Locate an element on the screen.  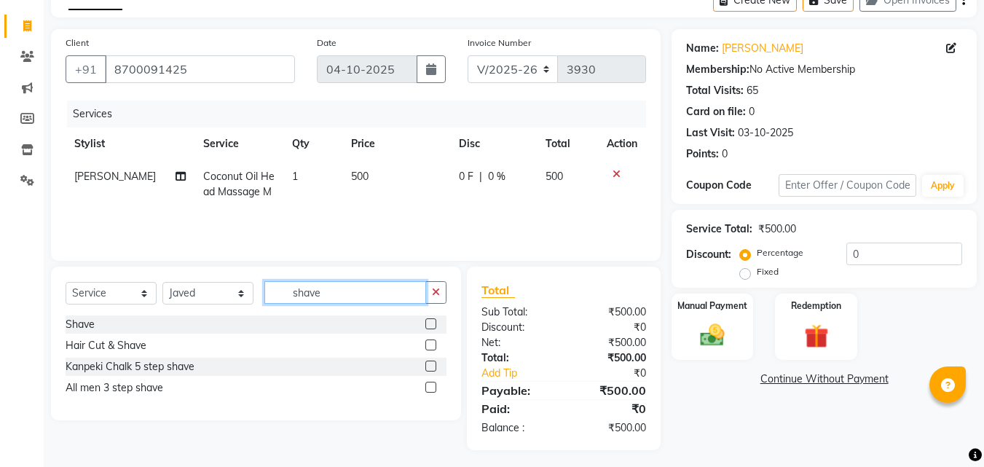
div: Paid: is located at coordinates (517, 409).